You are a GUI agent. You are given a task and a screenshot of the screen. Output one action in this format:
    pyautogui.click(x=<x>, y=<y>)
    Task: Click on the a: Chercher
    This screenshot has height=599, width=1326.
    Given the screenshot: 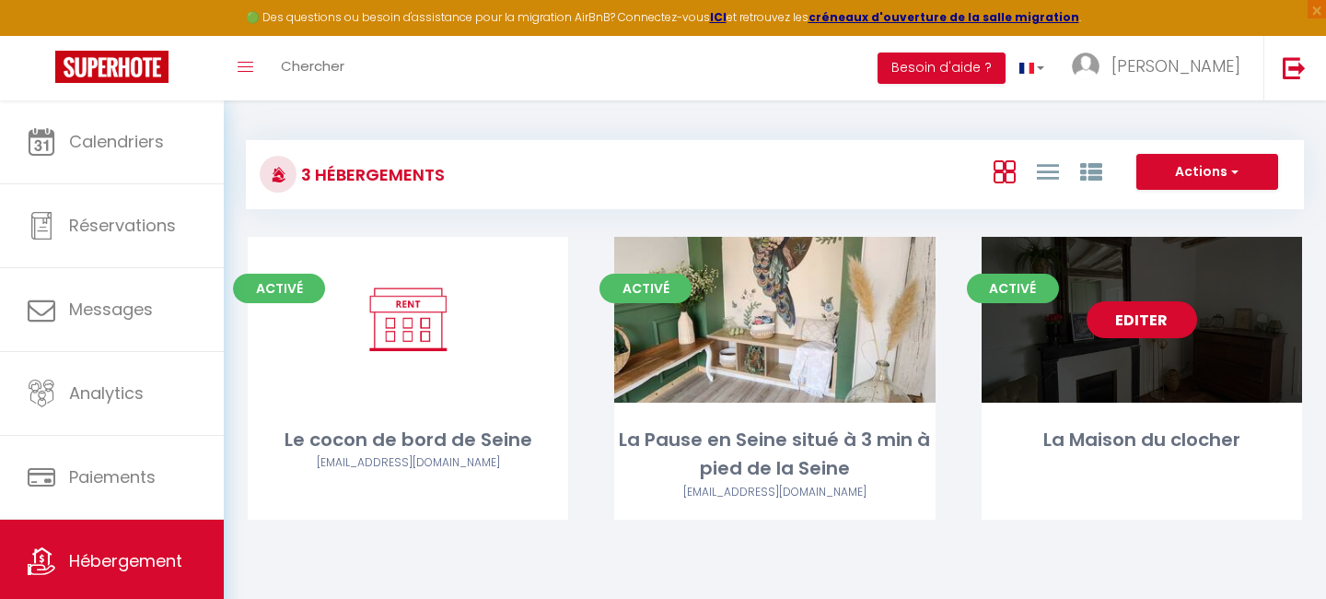 What is the action you would take?
    pyautogui.click(x=312, y=68)
    